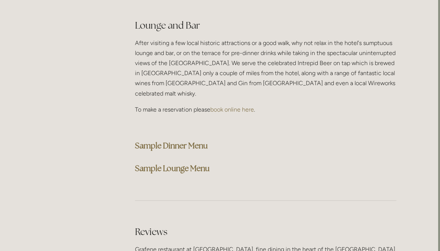 Image resolution: width=440 pixels, height=251 pixels. What do you see at coordinates (172, 168) in the screenshot?
I see `a: Sample Lounge Menu` at bounding box center [172, 168].